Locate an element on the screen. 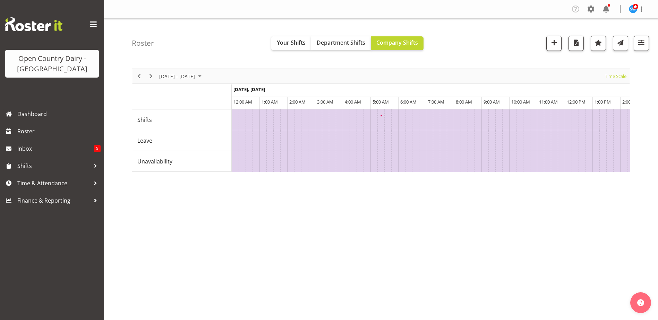  img: steve-webb7510.jpg is located at coordinates (633, 9).